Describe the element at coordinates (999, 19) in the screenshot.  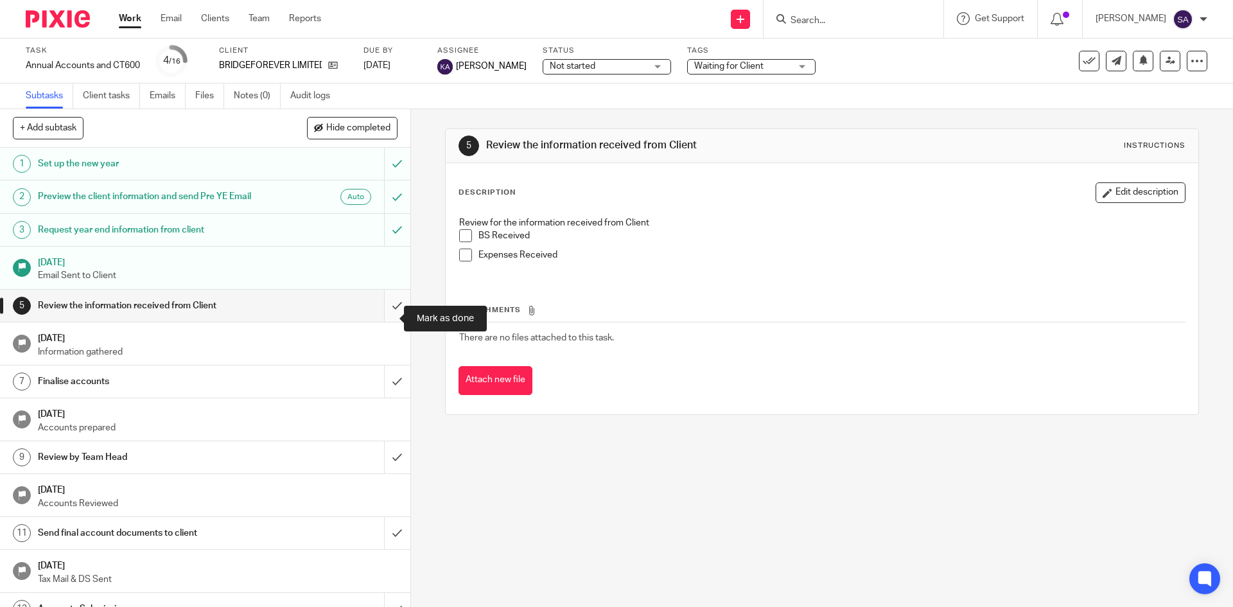
I see `span: Get Support` at that location.